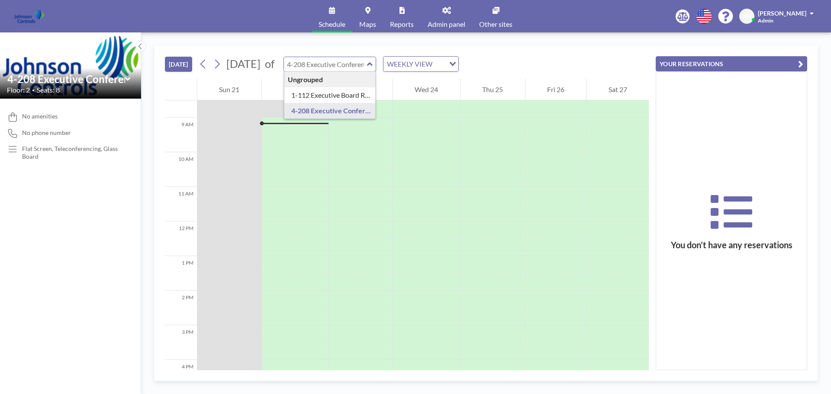 The image size is (831, 394). What do you see at coordinates (181, 135) in the screenshot?
I see `div: 9 AM` at bounding box center [181, 135].